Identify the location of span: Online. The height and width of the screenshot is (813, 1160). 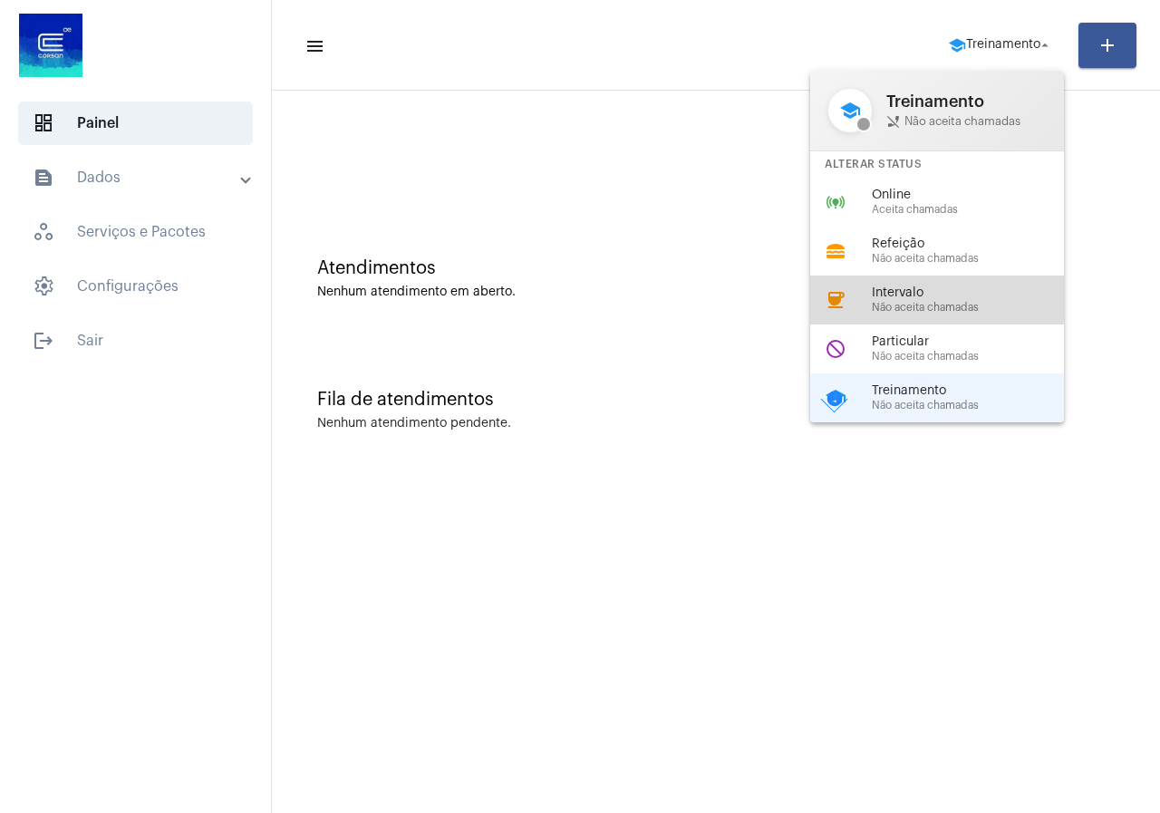
(976, 195).